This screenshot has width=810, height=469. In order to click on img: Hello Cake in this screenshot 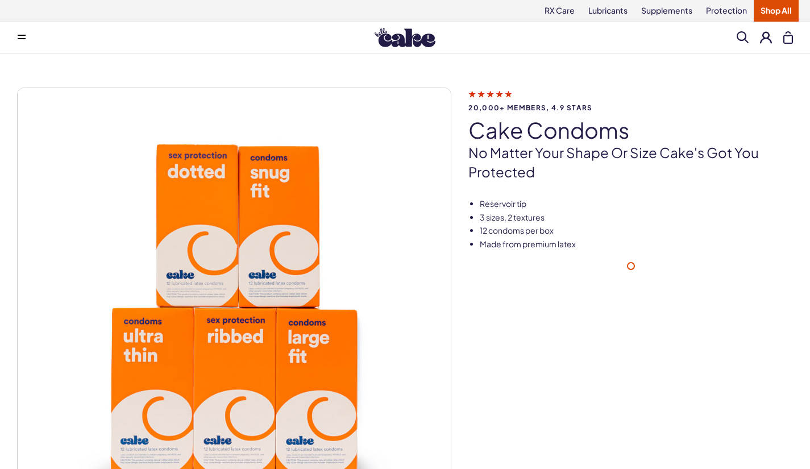, I will do `click(405, 38)`.